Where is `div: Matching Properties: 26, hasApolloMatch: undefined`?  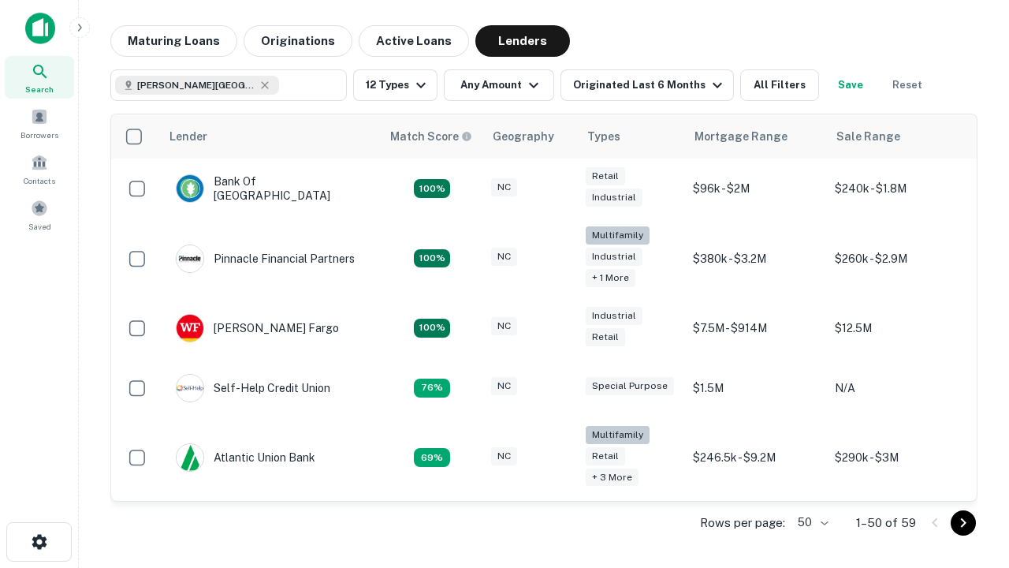
div: Matching Properties: 26, hasApolloMatch: undefined is located at coordinates (432, 259).